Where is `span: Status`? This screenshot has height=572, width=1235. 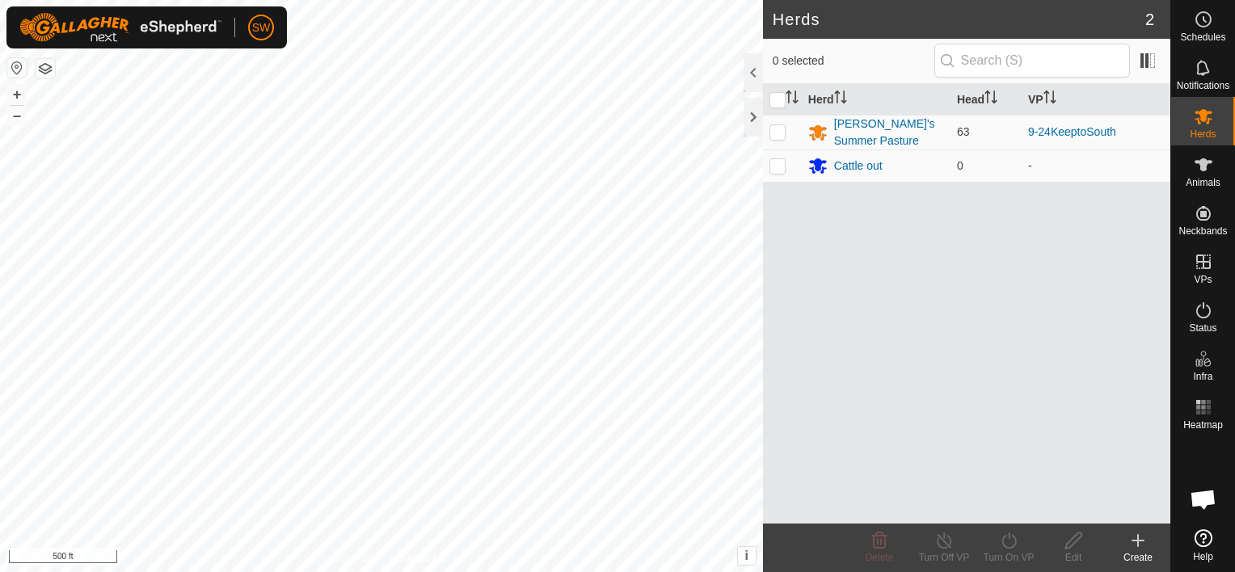
span: Status is located at coordinates (1203, 328).